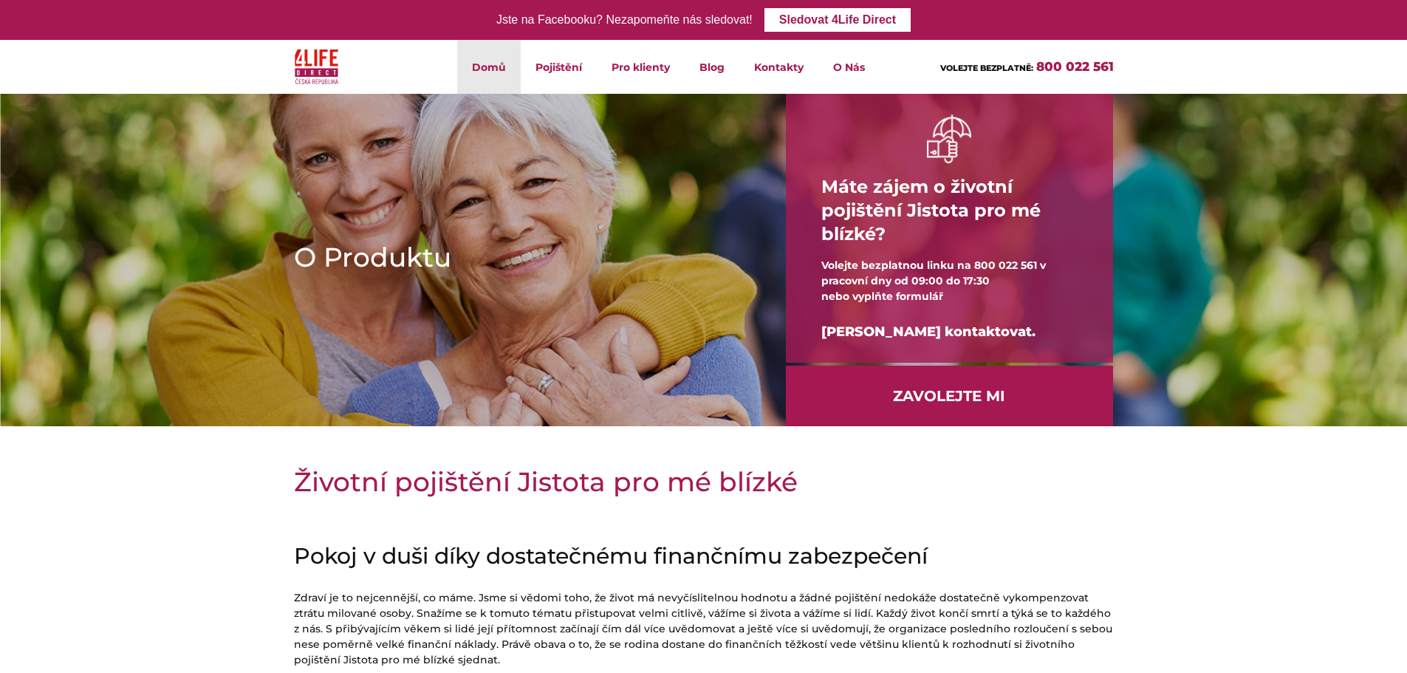 Image resolution: width=1407 pixels, height=673 pixels. Describe the element at coordinates (489, 66) in the screenshot. I see `a: Domů` at that location.